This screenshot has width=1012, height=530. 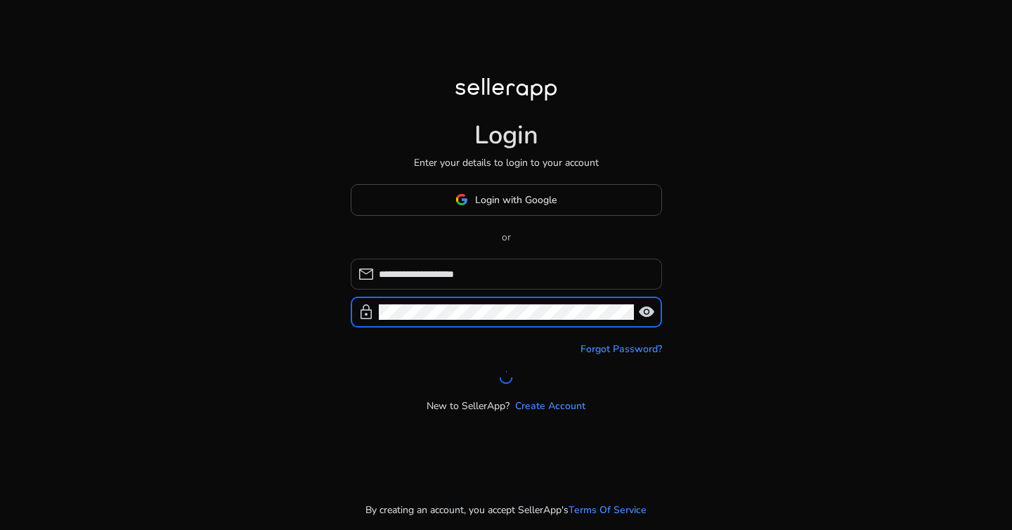 I want to click on a: Terms Of Service, so click(x=607, y=509).